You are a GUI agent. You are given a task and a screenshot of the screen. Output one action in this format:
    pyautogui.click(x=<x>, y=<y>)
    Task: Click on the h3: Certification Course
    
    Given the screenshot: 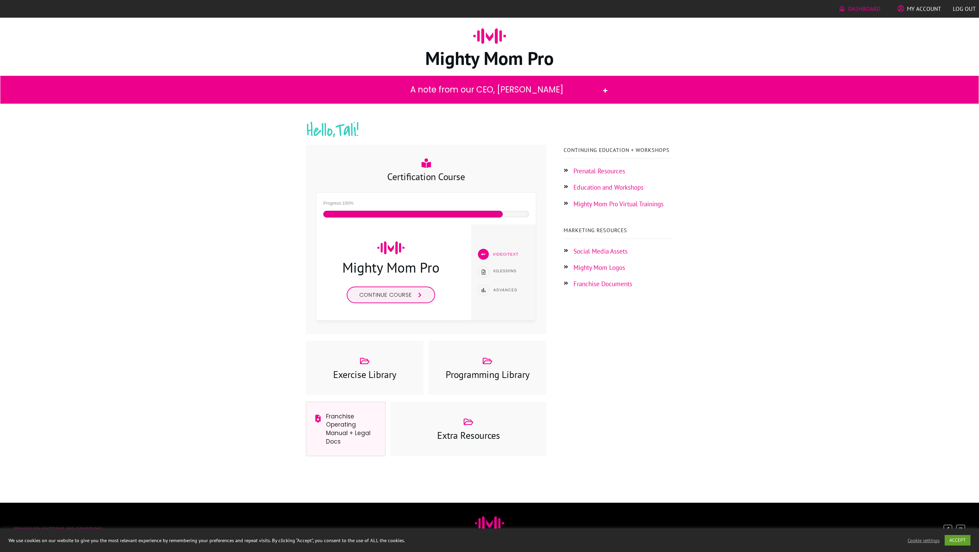 What is the action you would take?
    pyautogui.click(x=426, y=176)
    